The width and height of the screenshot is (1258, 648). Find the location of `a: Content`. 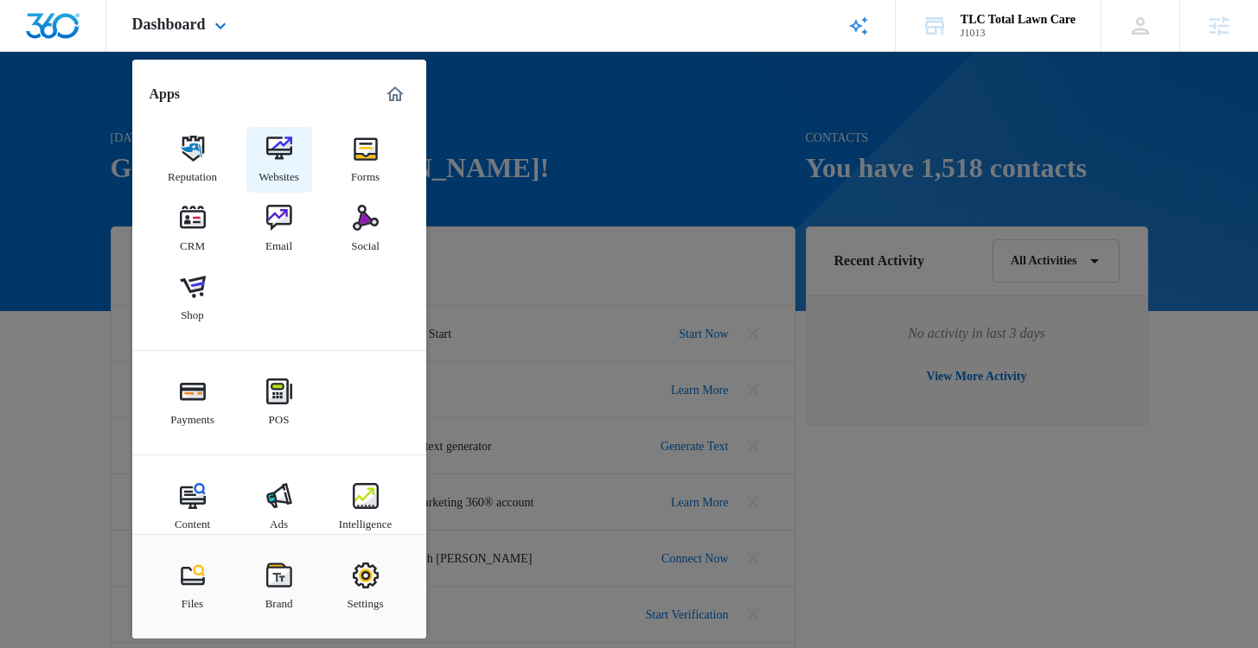

a: Content is located at coordinates (193, 507).